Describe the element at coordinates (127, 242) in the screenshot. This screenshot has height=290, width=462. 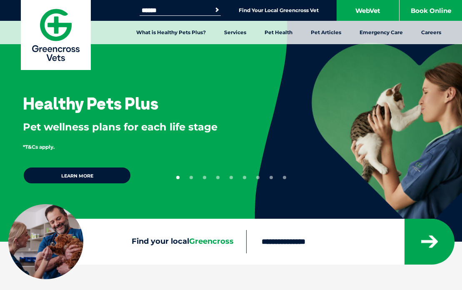
I see `label: Find your local` at that location.